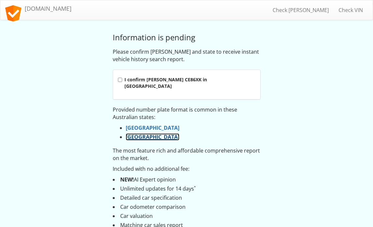  Describe the element at coordinates (186, 154) in the screenshot. I see `p: The most feature rich and affordable comprehensive report on the market.` at that location.